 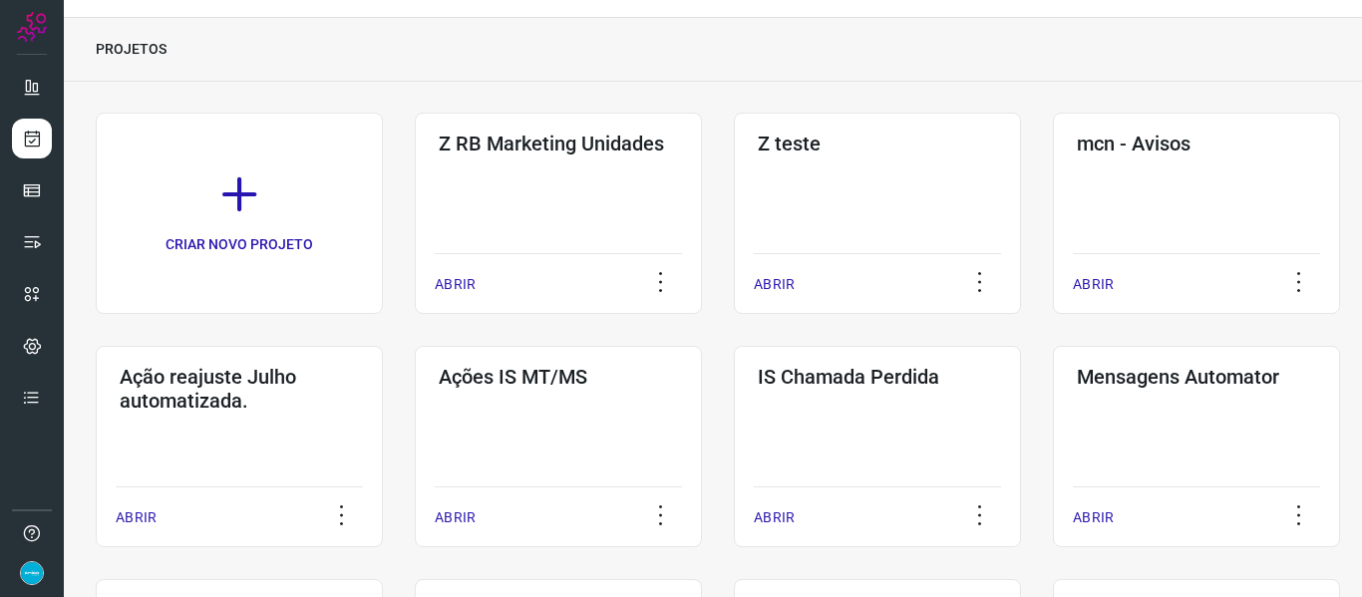 I want to click on img: 86fc21c22a90fb4bae6cb495ded7e8f6.png, so click(x=32, y=573).